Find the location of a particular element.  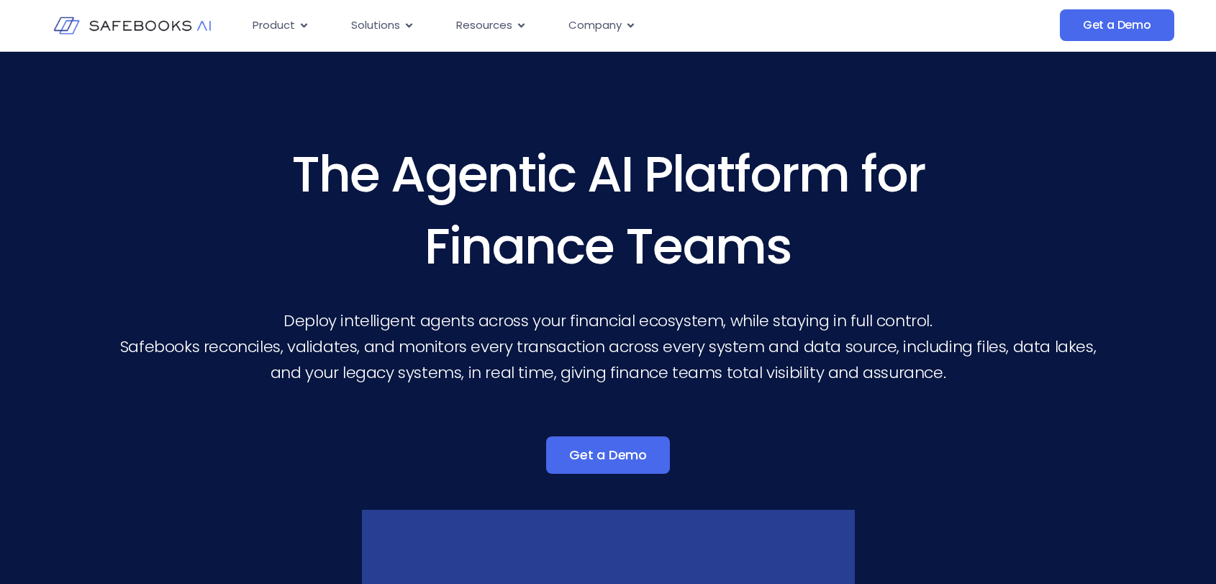

span: Solutions is located at coordinates (376, 25).